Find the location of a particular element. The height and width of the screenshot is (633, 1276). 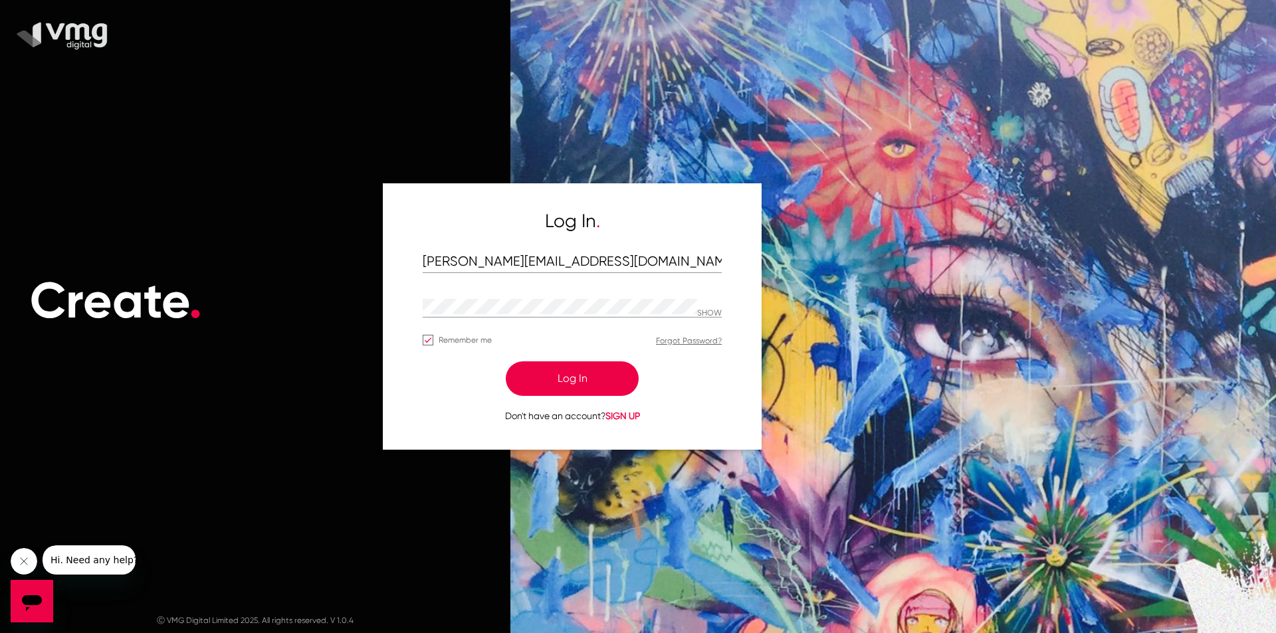

p: Don't have an account? is located at coordinates (572, 416).